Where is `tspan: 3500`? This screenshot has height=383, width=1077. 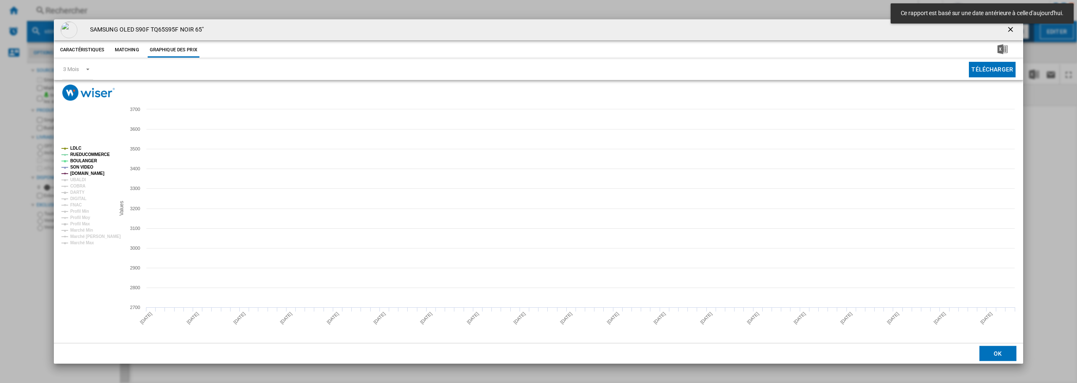
tspan: 3500 is located at coordinates (135, 149).